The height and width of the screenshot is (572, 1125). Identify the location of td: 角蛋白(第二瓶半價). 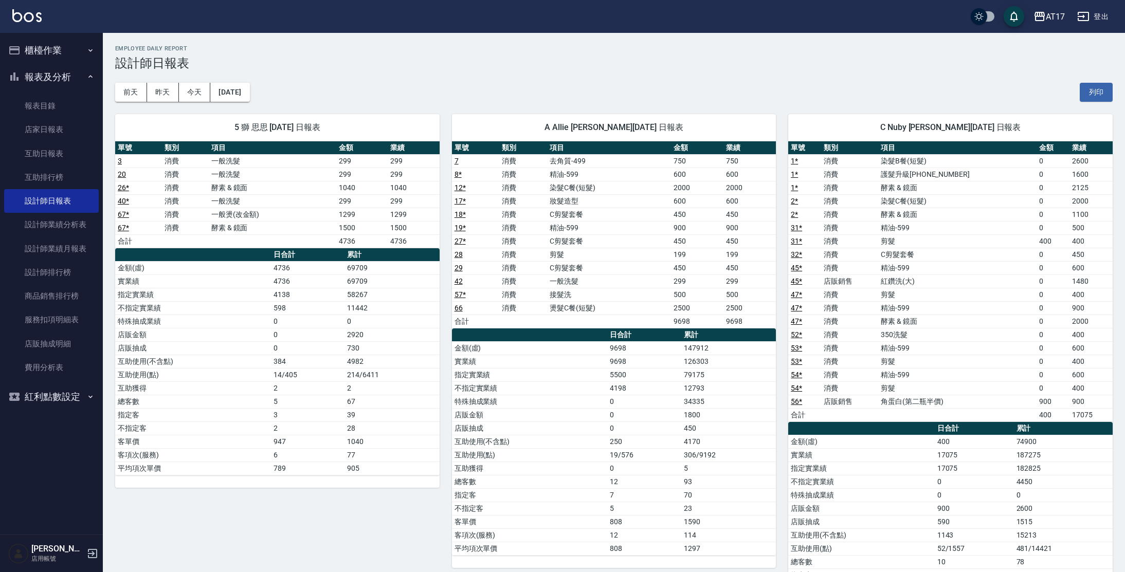
(957, 402).